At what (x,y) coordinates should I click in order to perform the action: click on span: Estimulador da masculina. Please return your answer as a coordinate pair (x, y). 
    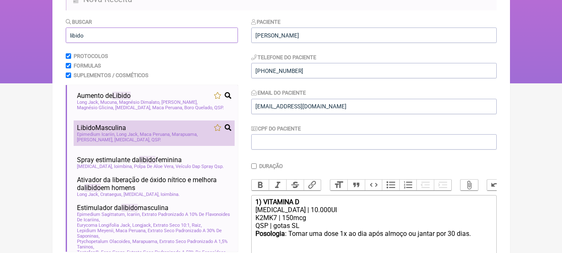
    Looking at the image, I should click on (123, 207).